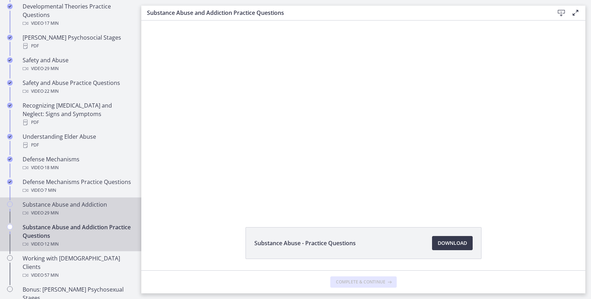 The image size is (591, 299). What do you see at coordinates (364, 282) in the screenshot?
I see `button: Complete & continue` at bounding box center [364, 282].